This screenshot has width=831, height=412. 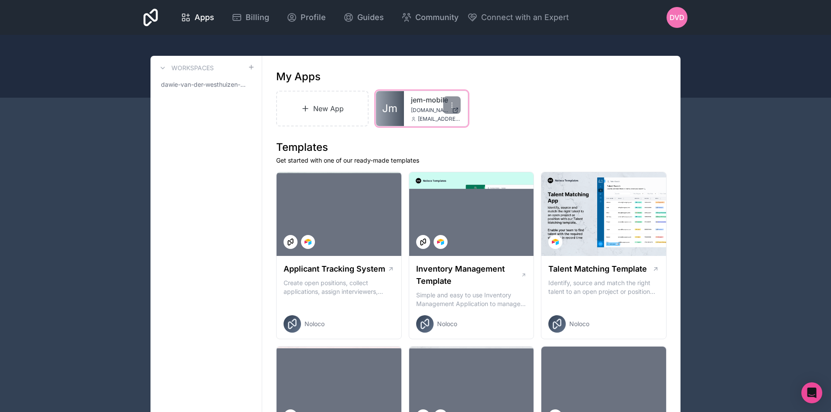 I want to click on p: Get started with one of our ready-made templates, so click(x=471, y=161).